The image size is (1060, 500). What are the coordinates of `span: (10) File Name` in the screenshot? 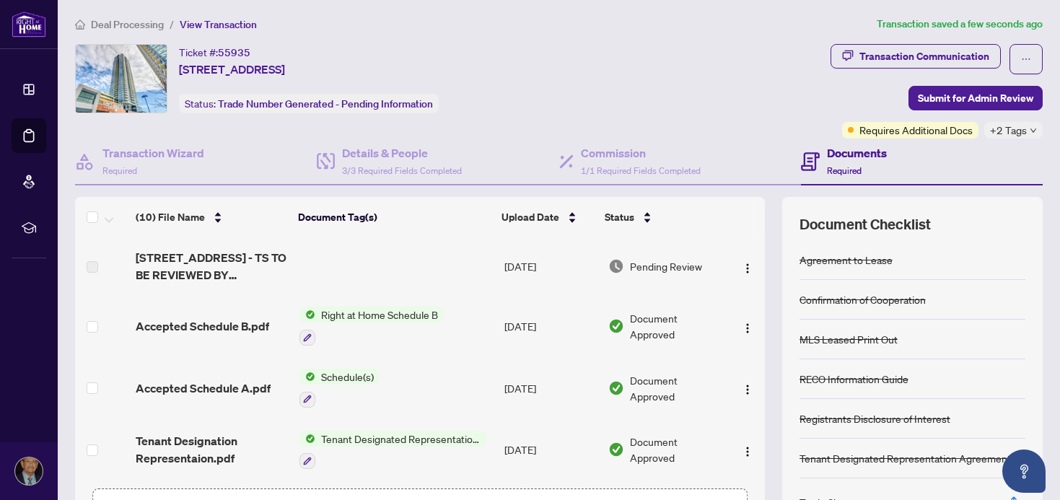 It's located at (170, 217).